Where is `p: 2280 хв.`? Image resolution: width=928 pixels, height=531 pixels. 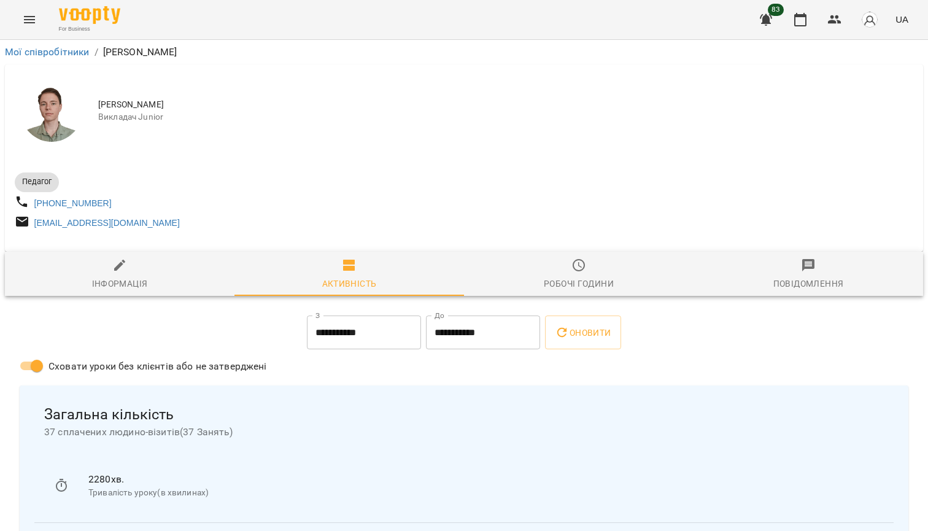 p: 2280 хв. is located at coordinates (481, 479).